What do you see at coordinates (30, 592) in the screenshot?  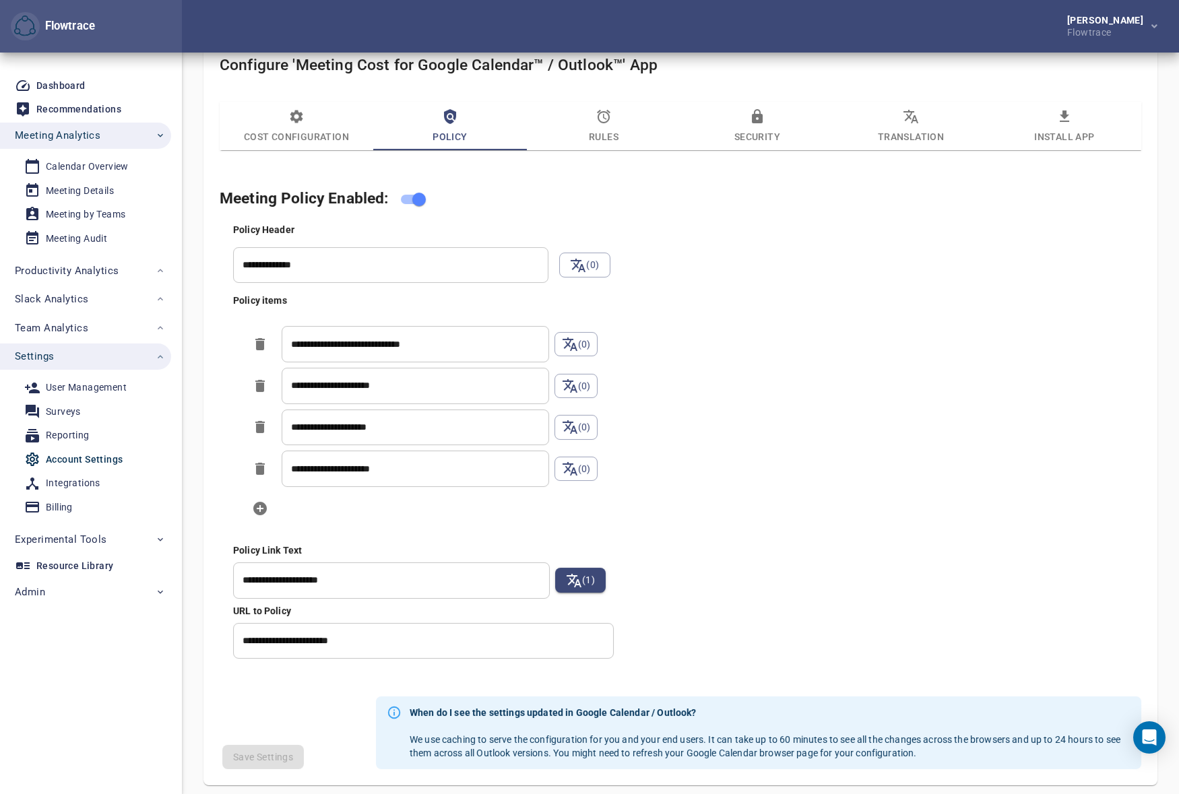 I see `span: Admin` at bounding box center [30, 592].